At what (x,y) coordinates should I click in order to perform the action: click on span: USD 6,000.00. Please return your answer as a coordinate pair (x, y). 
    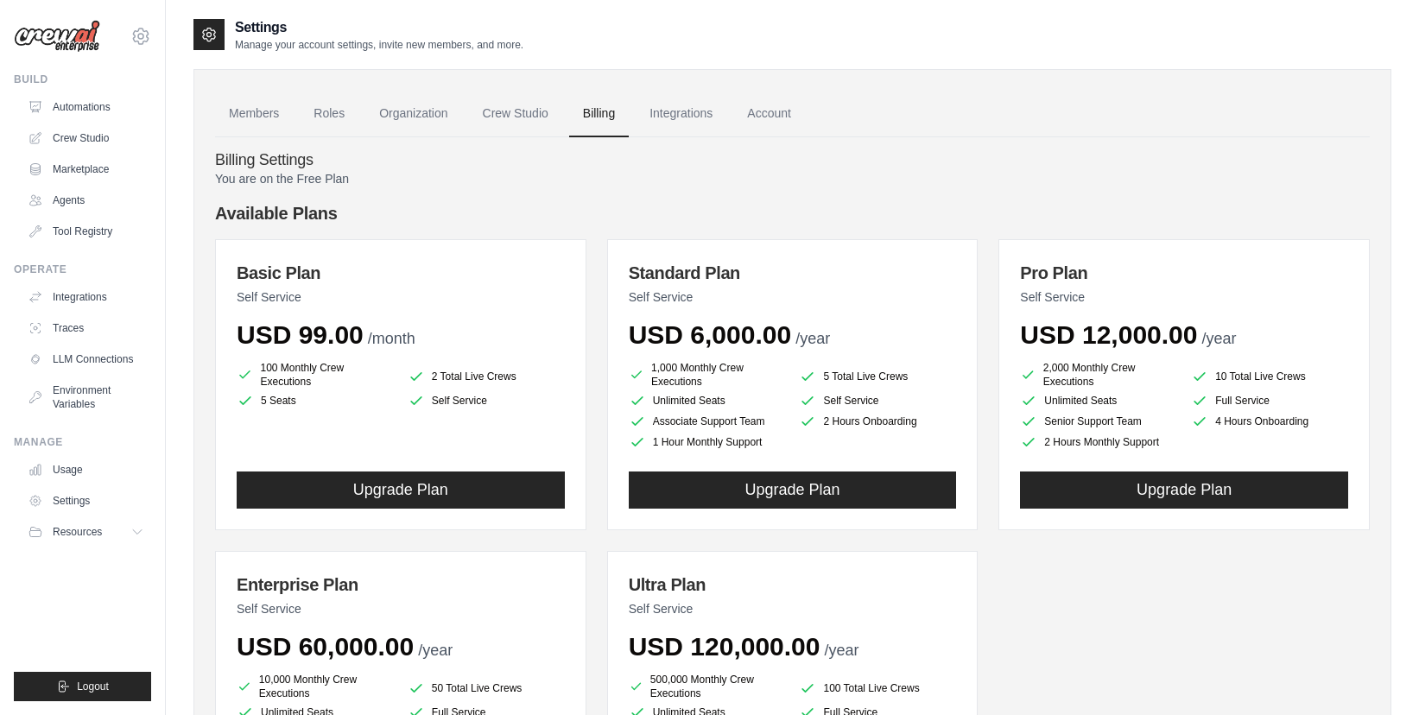
    Looking at the image, I should click on (710, 334).